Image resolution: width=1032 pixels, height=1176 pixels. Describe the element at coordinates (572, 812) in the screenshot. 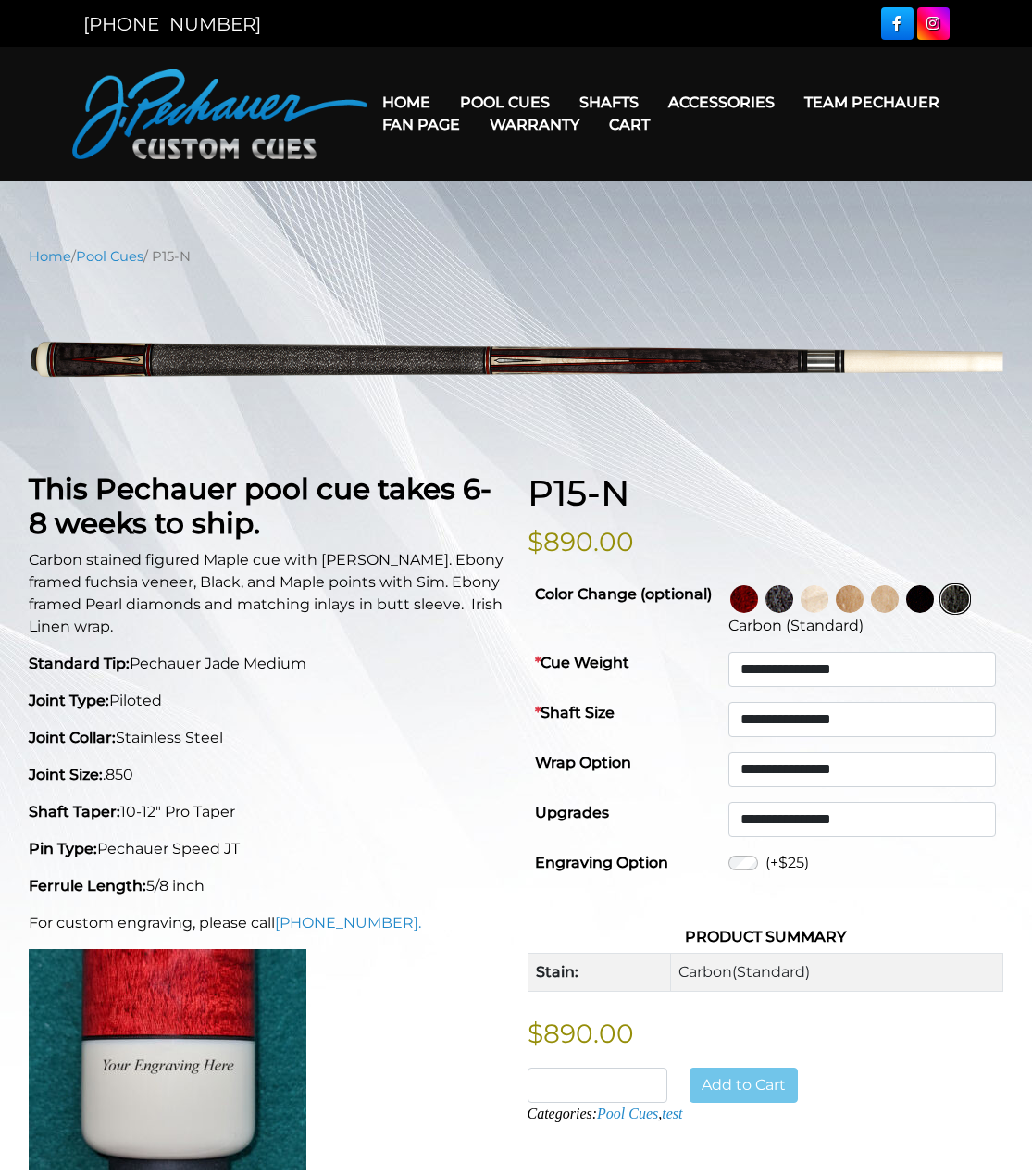

I see `strong: Upgrades` at that location.